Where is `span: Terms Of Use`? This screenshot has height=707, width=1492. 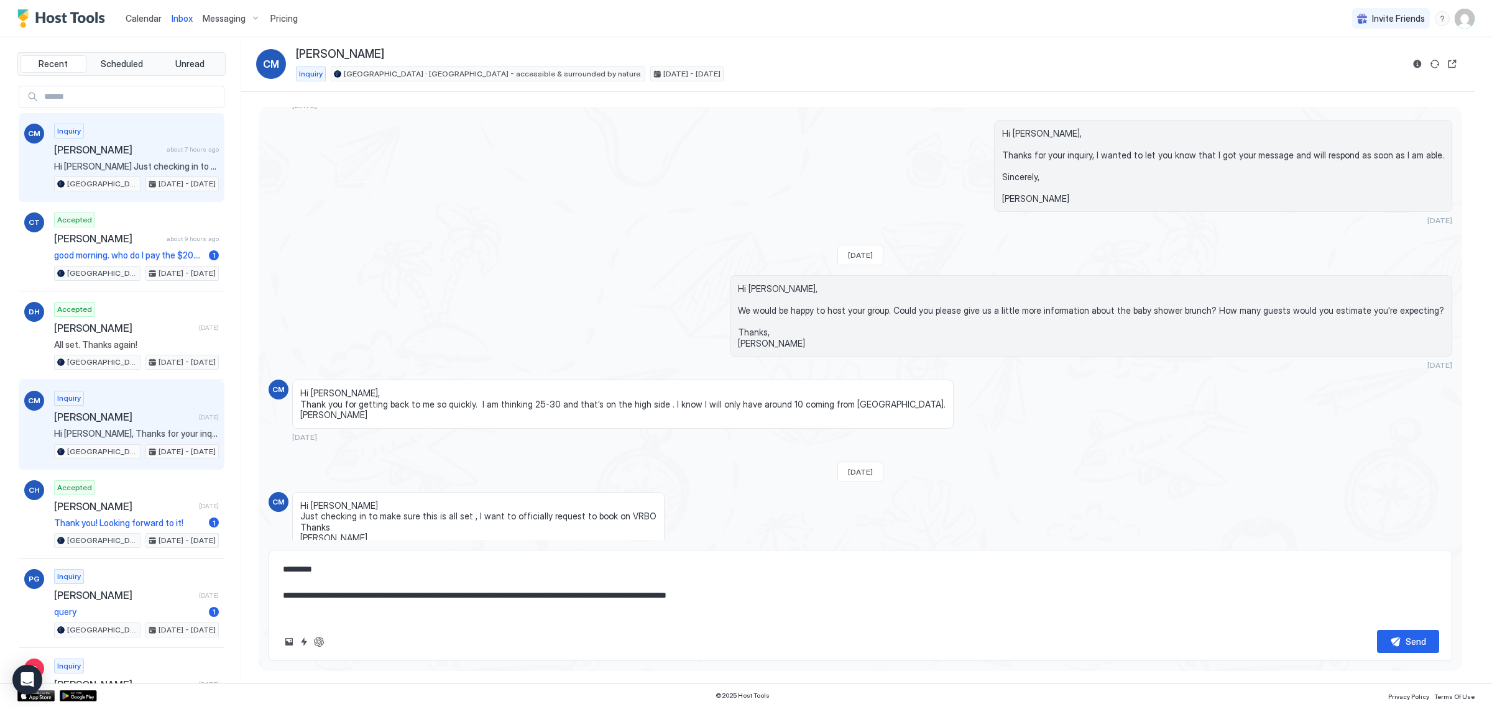
span: Terms Of Use is located at coordinates (1454, 697).